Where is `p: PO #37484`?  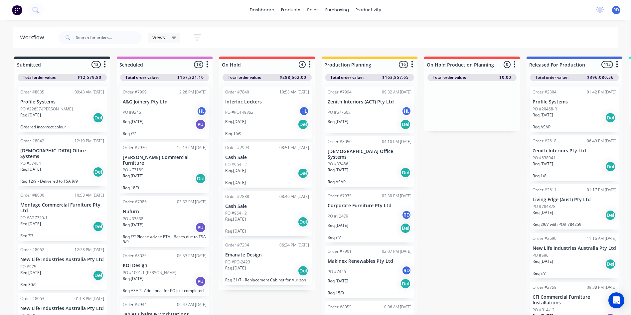 p: PO #37484 is located at coordinates (31, 163).